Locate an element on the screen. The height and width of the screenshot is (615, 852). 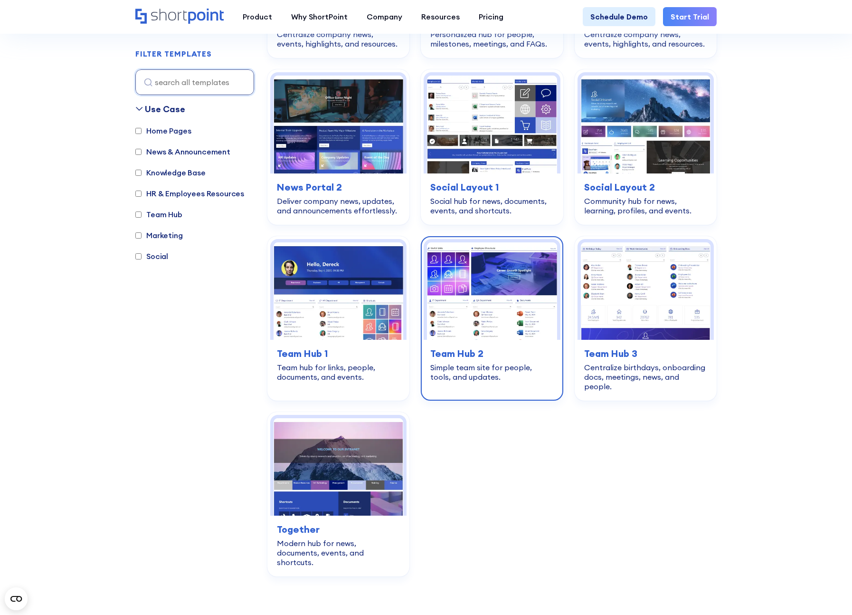
input: News & Announcement is located at coordinates (138, 152).